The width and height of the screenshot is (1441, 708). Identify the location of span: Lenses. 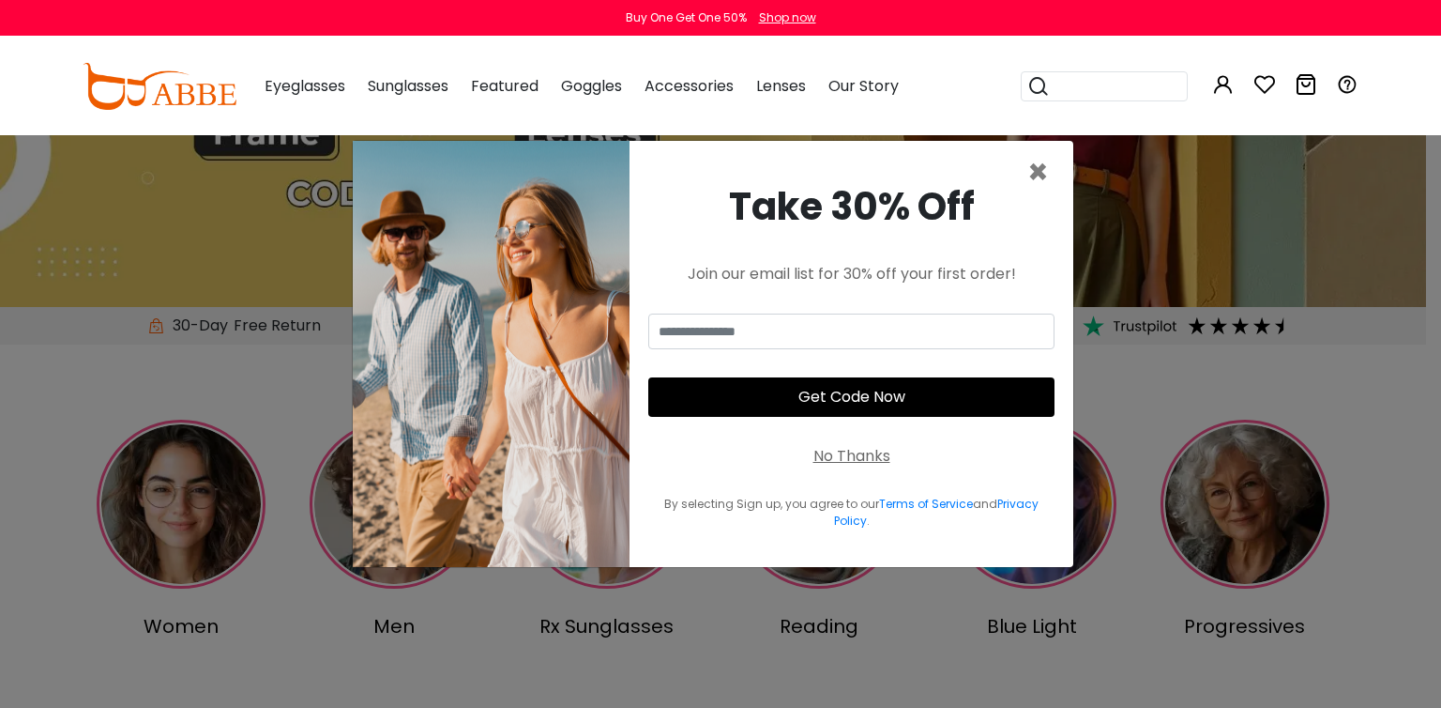
(781, 85).